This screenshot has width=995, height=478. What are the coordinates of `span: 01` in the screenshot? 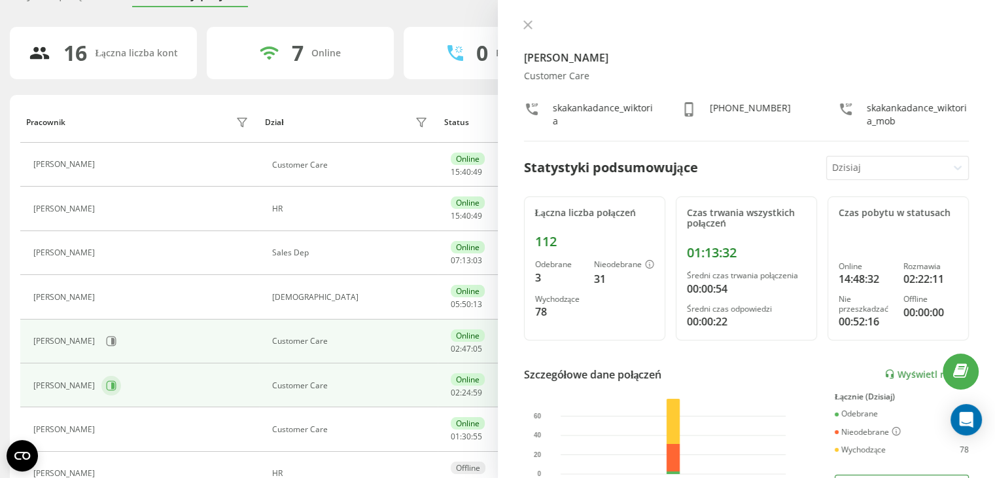 It's located at (455, 436).